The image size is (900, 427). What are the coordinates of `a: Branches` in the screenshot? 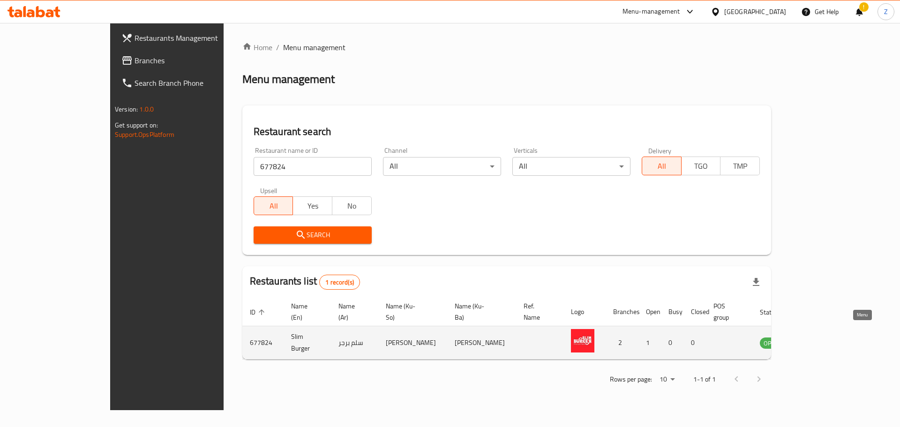 It's located at (187, 60).